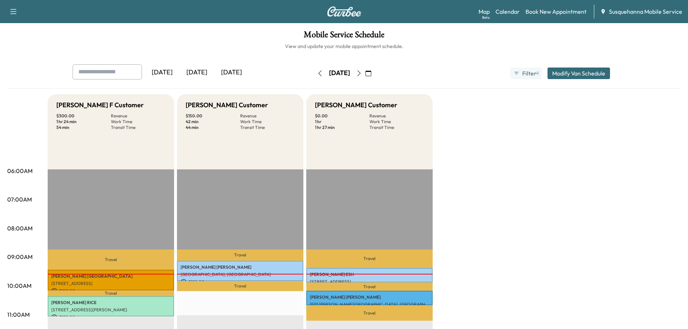 The width and height of the screenshot is (688, 329). I want to click on p: $ 300.00, so click(83, 116).